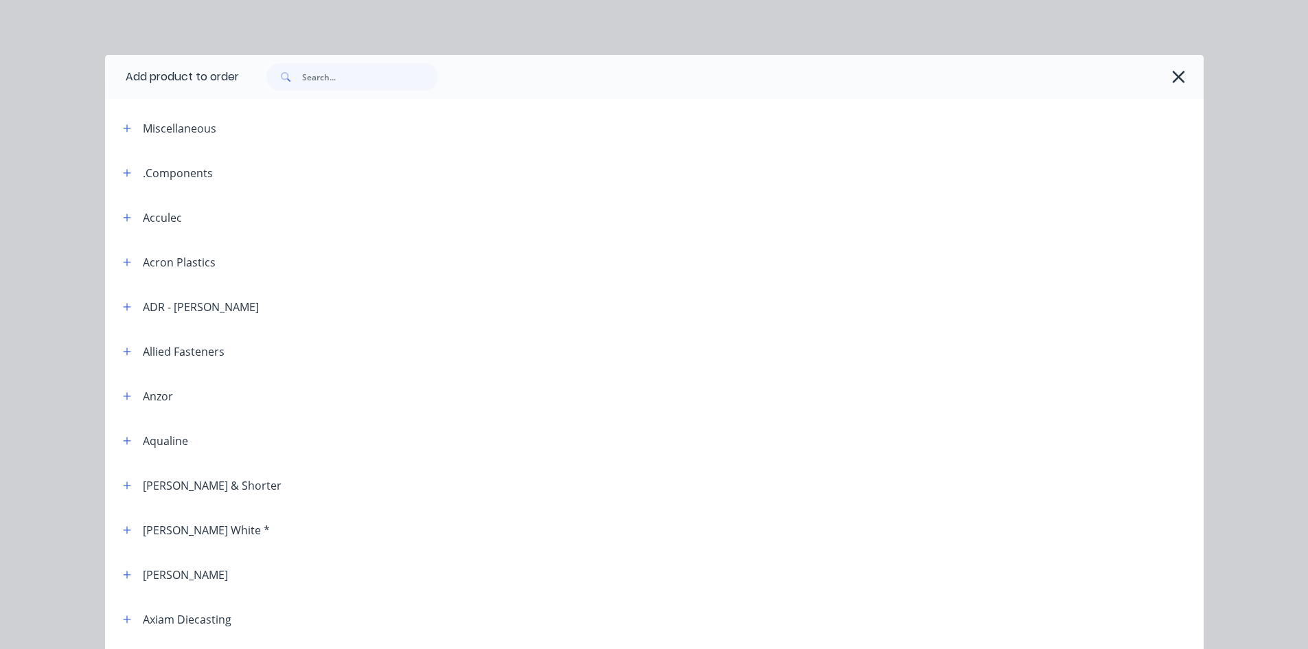 This screenshot has width=1308, height=649. Describe the element at coordinates (166, 441) in the screenshot. I see `div: Aqualine` at that location.